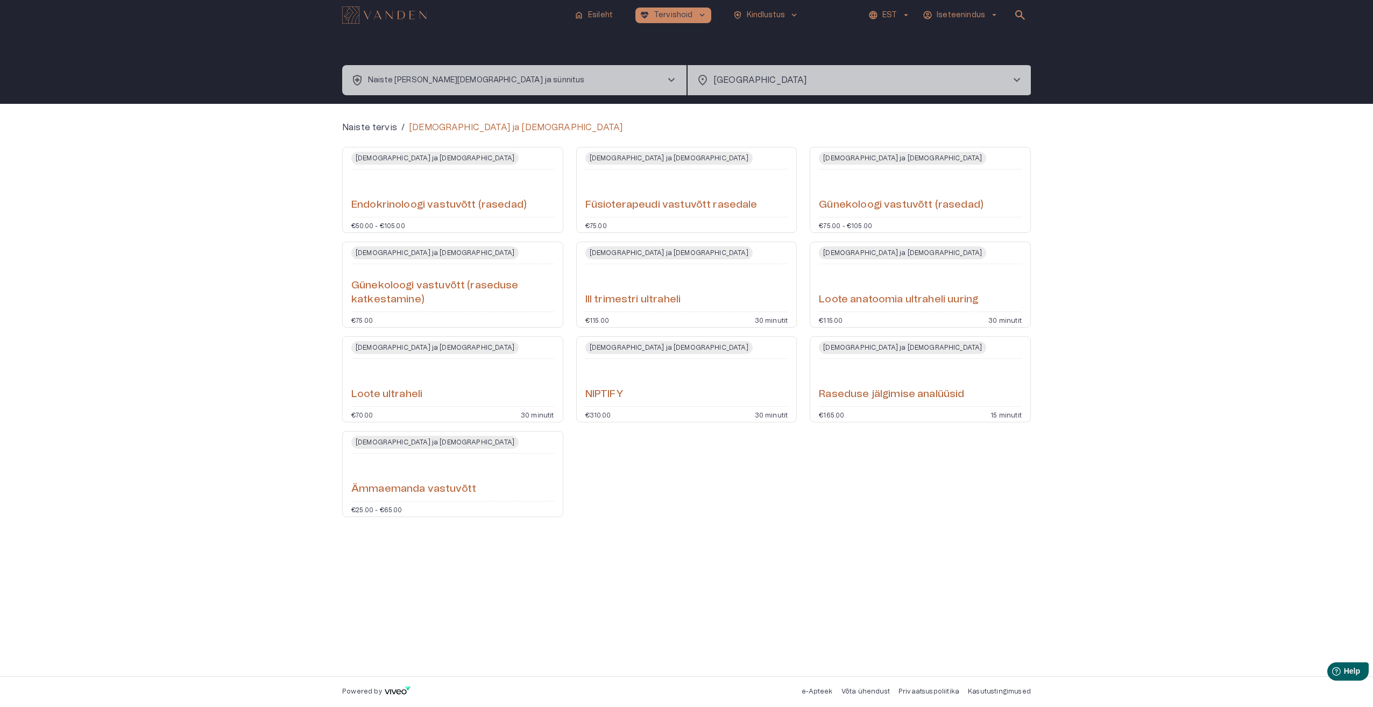 Image resolution: width=1373 pixels, height=707 pixels. I want to click on h6: Ämmaemanda vastuvõtt, so click(414, 489).